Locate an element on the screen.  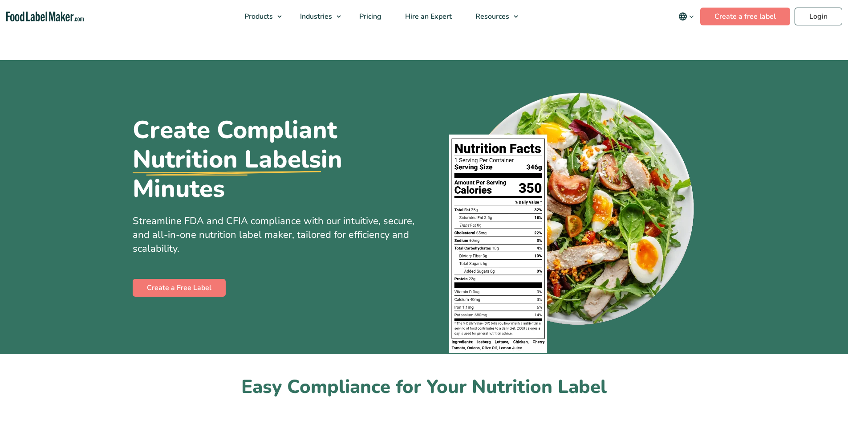
a: Create a free label is located at coordinates (746, 16).